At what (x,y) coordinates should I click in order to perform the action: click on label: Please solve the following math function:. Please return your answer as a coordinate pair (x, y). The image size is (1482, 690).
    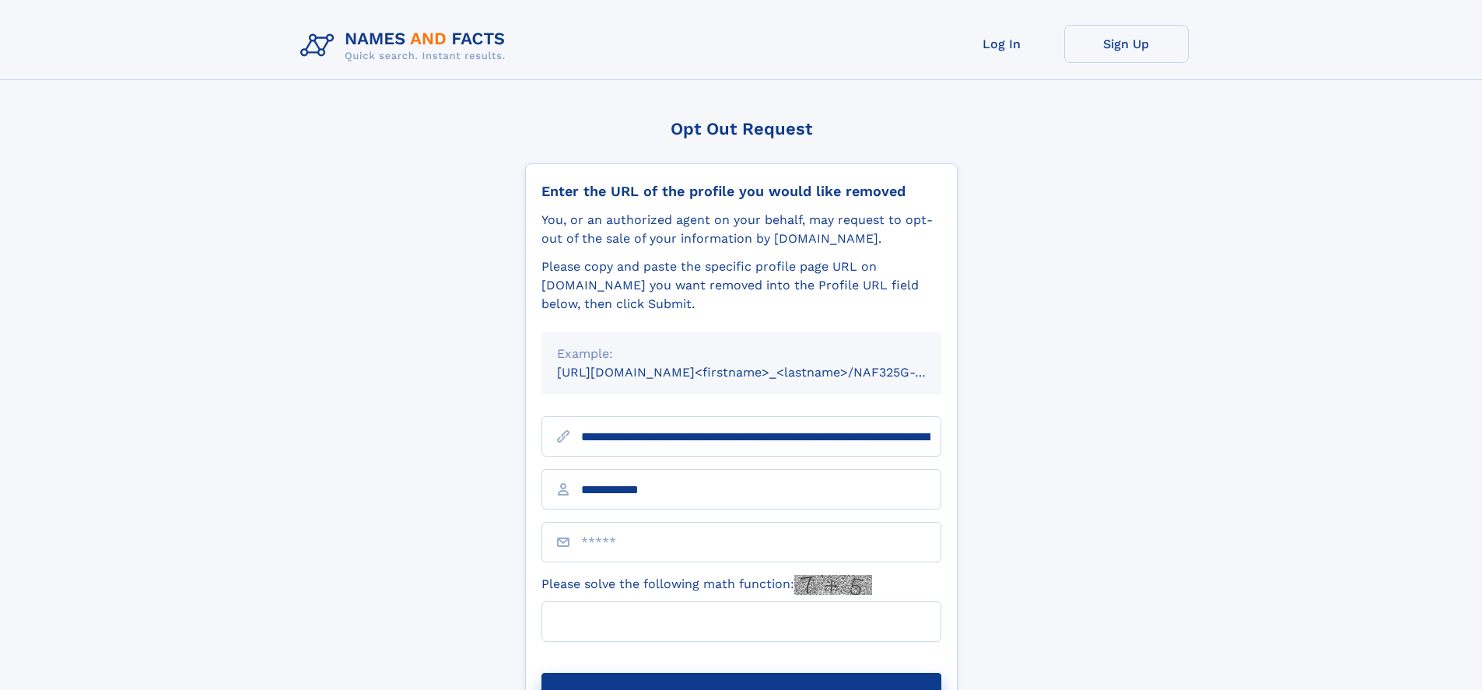
    Looking at the image, I should click on (706, 585).